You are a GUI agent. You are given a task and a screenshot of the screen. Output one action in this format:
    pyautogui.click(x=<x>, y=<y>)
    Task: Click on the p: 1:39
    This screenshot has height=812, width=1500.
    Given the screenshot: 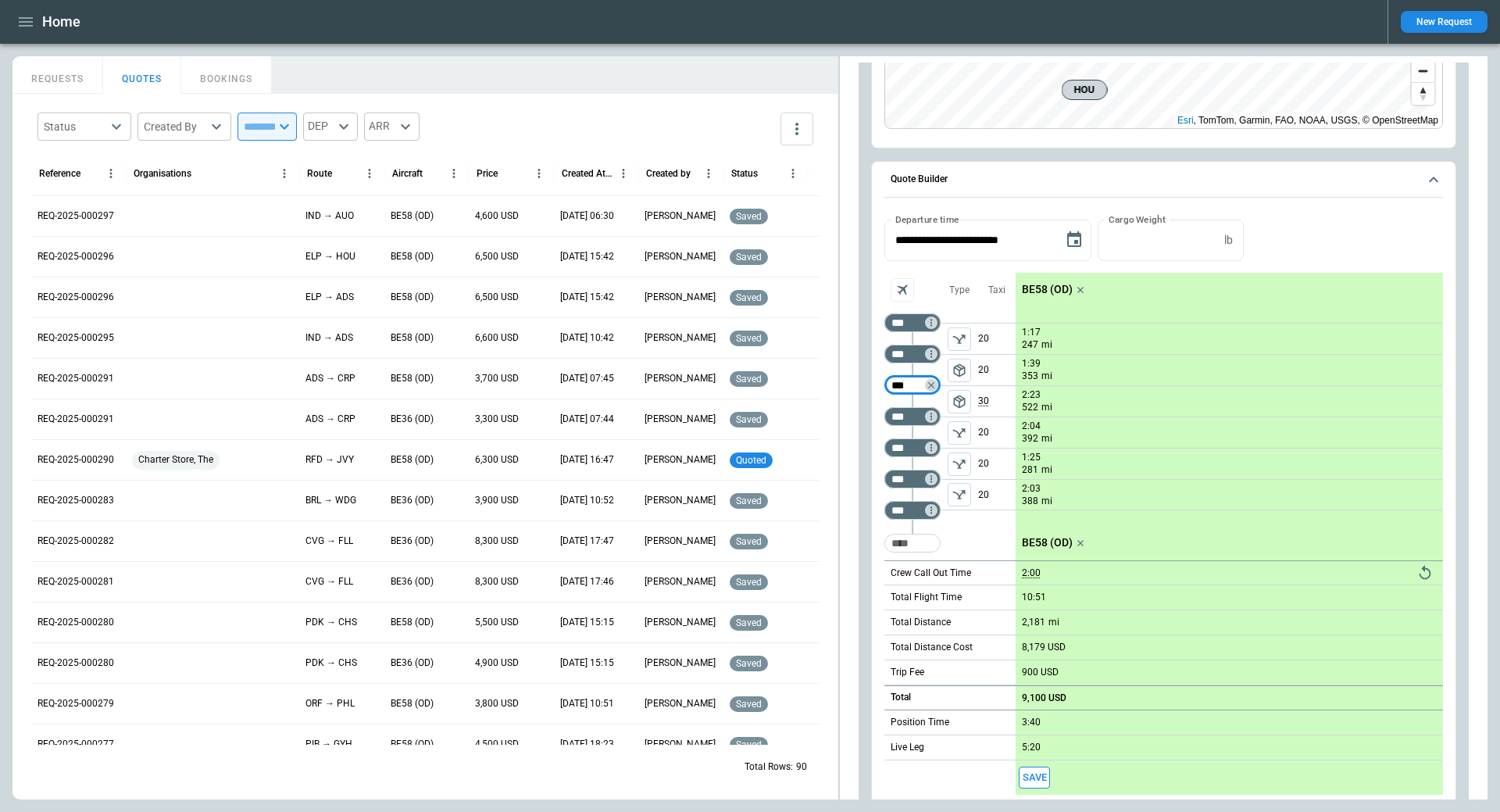 What is the action you would take?
    pyautogui.click(x=1031, y=364)
    